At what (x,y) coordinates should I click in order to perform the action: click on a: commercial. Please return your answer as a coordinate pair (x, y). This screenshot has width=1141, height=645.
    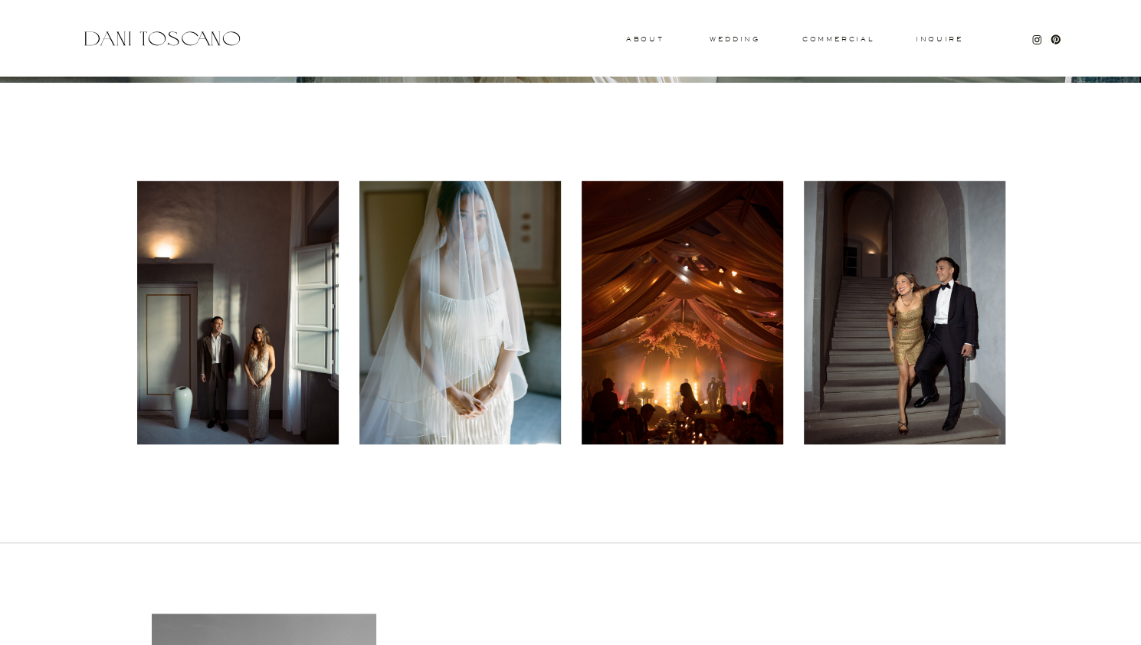
    Looking at the image, I should click on (838, 39).